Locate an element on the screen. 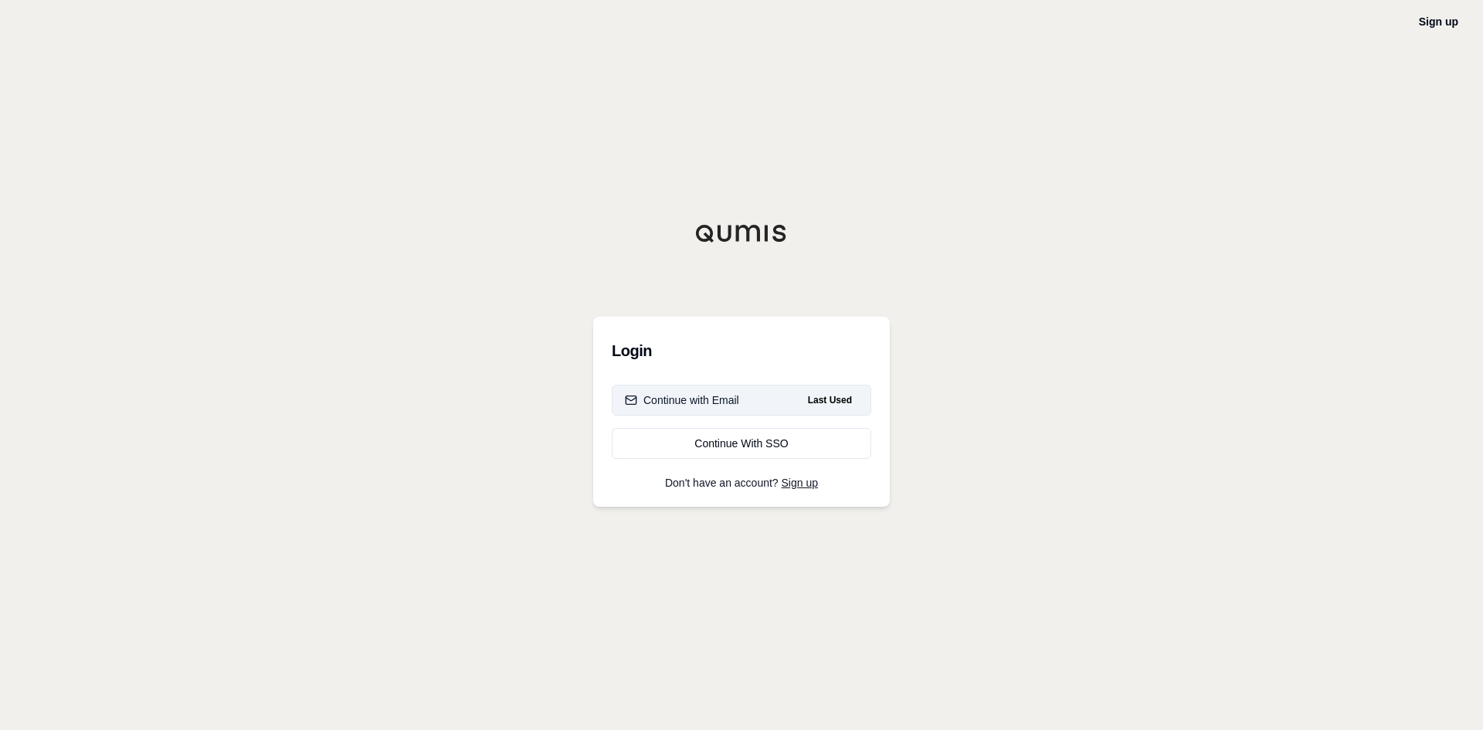  a: Continue With SSO is located at coordinates (742, 443).